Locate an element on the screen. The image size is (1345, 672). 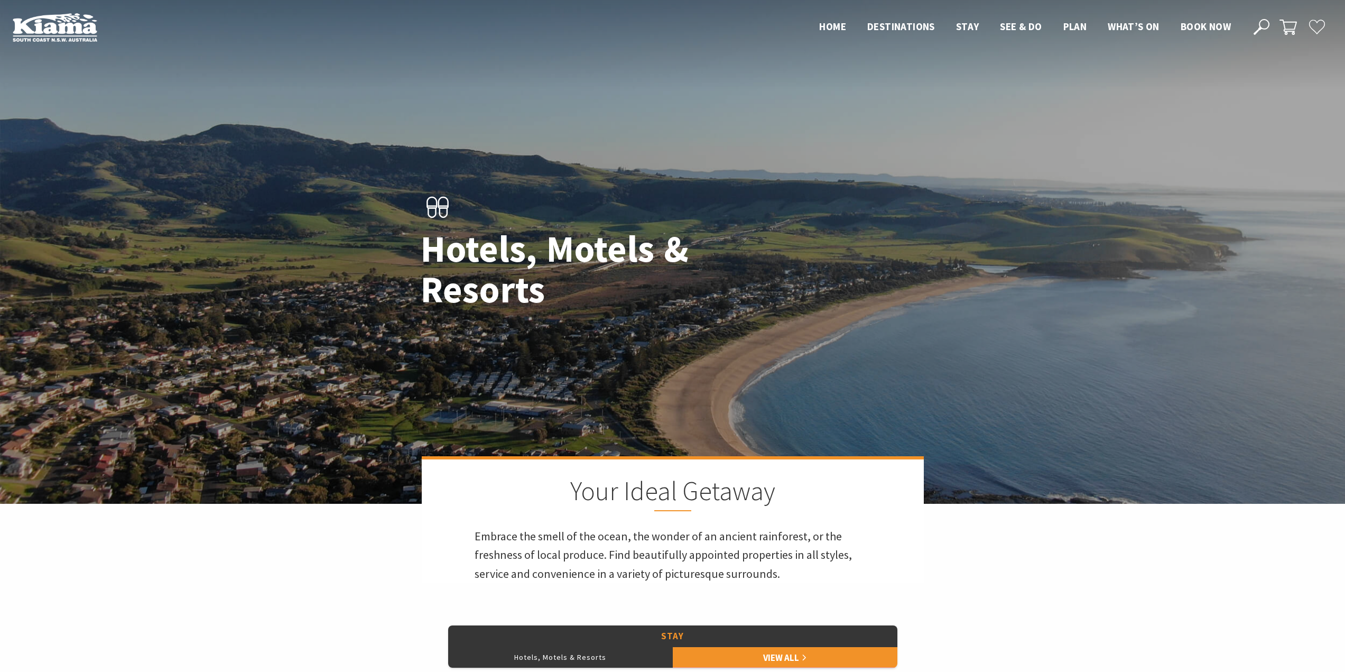
span: Destinations is located at coordinates (901, 26).